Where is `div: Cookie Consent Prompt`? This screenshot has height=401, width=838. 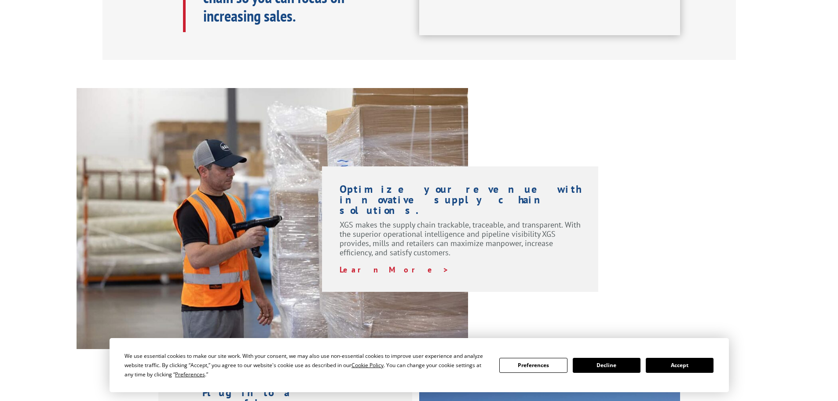
div: Cookie Consent Prompt is located at coordinates (419, 365).